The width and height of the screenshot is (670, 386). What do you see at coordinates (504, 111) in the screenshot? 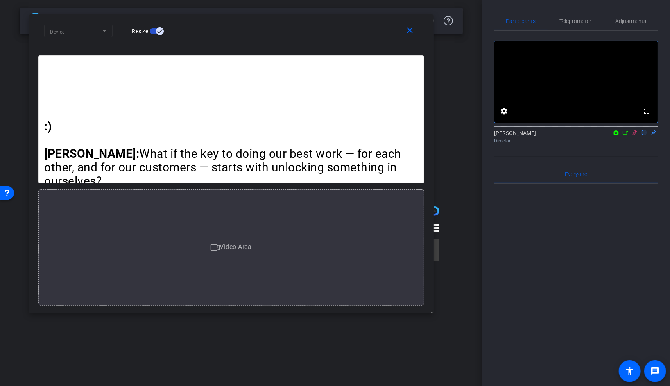
I see `mat-icon: settings` at bounding box center [504, 111].